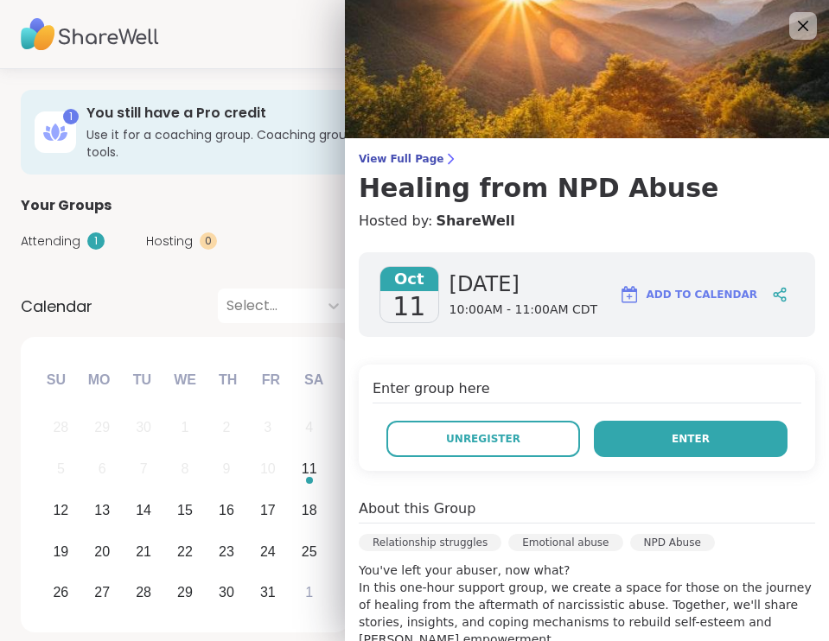  What do you see at coordinates (308, 427) in the screenshot?
I see `div: Not available Saturday, October 4th, 2025` at bounding box center [308, 427].